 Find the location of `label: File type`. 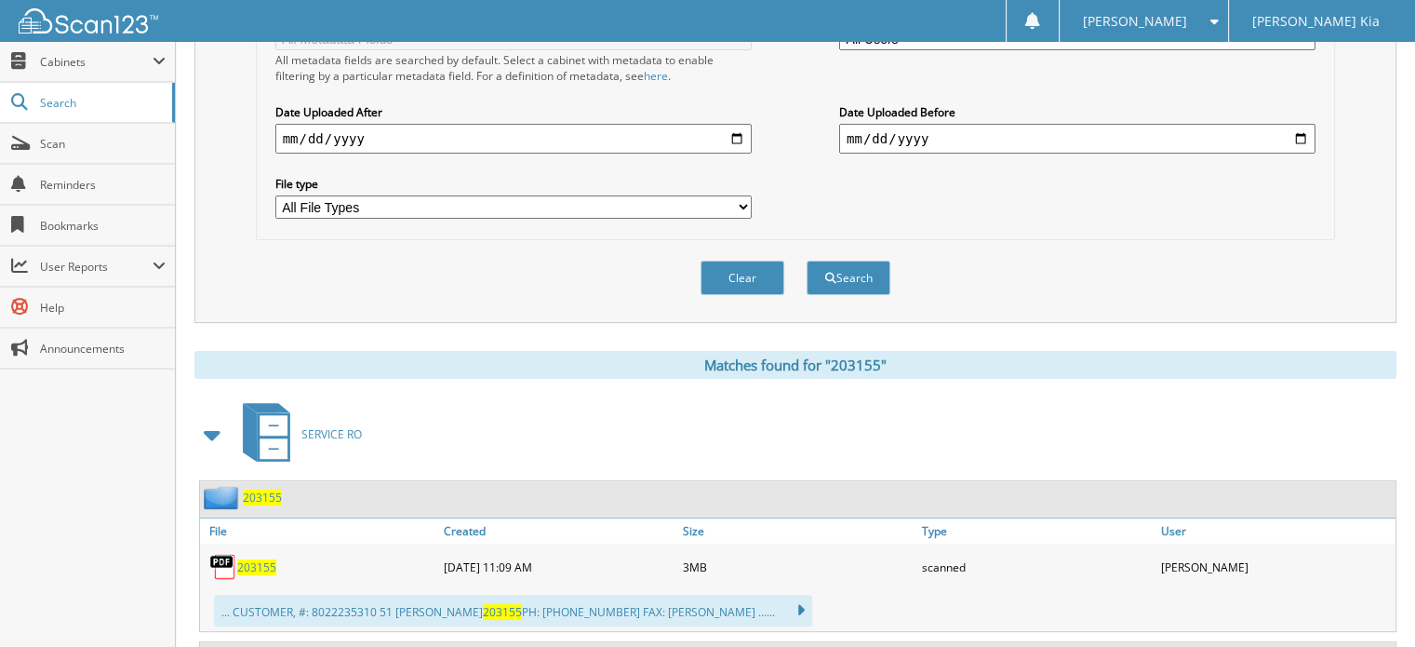

label: File type is located at coordinates (514, 183).